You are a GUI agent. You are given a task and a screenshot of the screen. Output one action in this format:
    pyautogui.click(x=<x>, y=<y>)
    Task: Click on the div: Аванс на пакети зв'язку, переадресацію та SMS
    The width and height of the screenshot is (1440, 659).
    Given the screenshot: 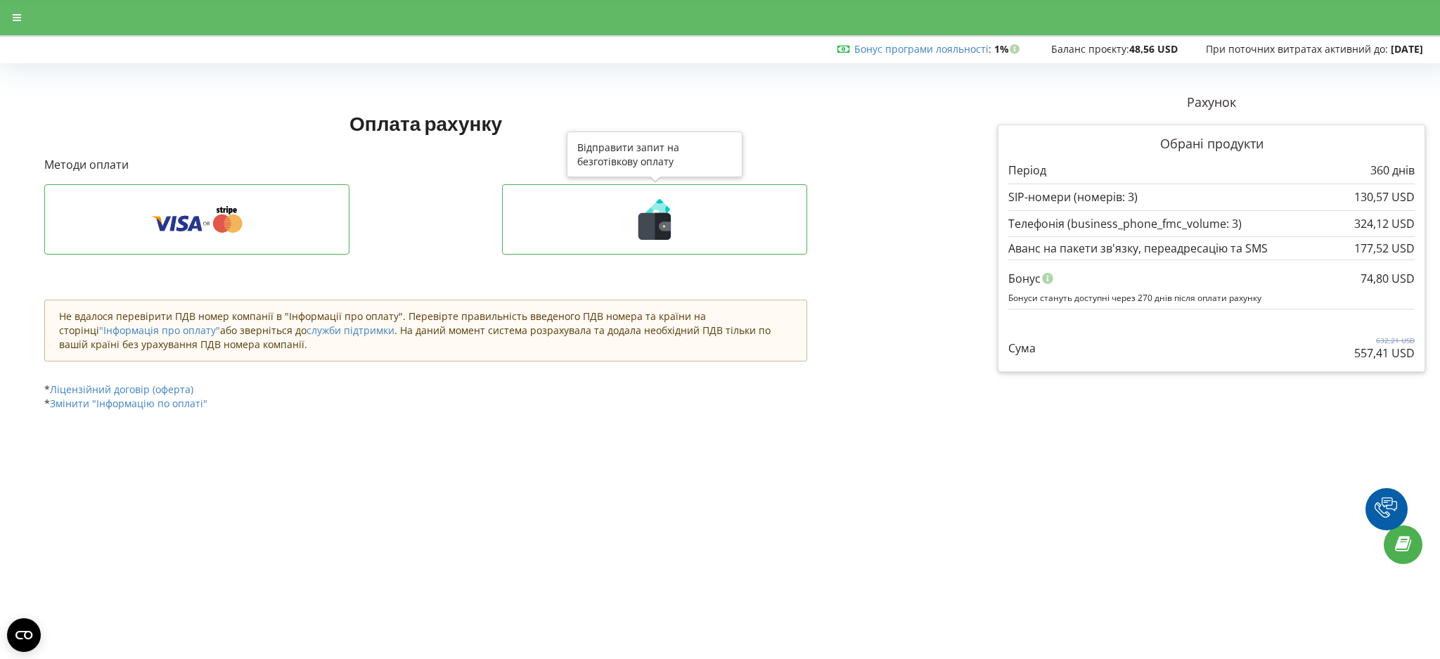 What is the action you would take?
    pyautogui.click(x=1212, y=248)
    